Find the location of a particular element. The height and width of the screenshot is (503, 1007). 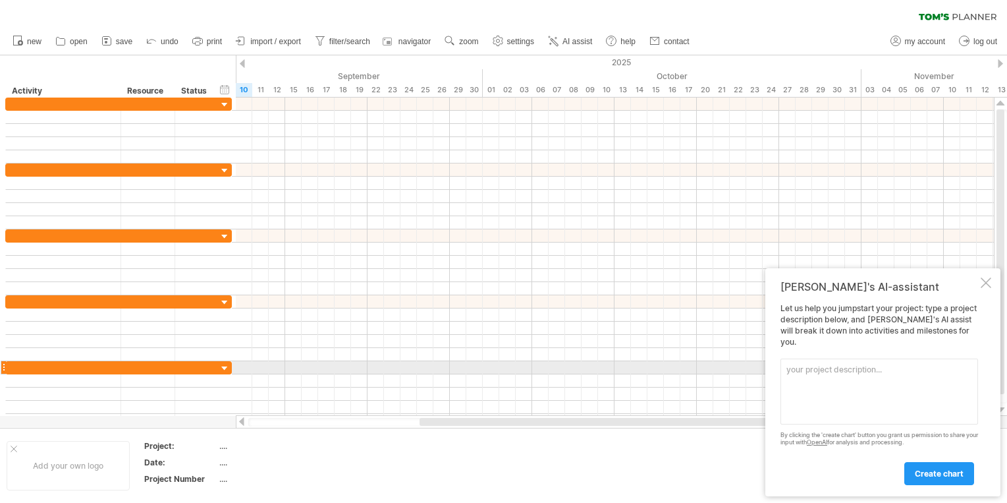

div: Wednesday, 1 October 2025 is located at coordinates (491, 90).